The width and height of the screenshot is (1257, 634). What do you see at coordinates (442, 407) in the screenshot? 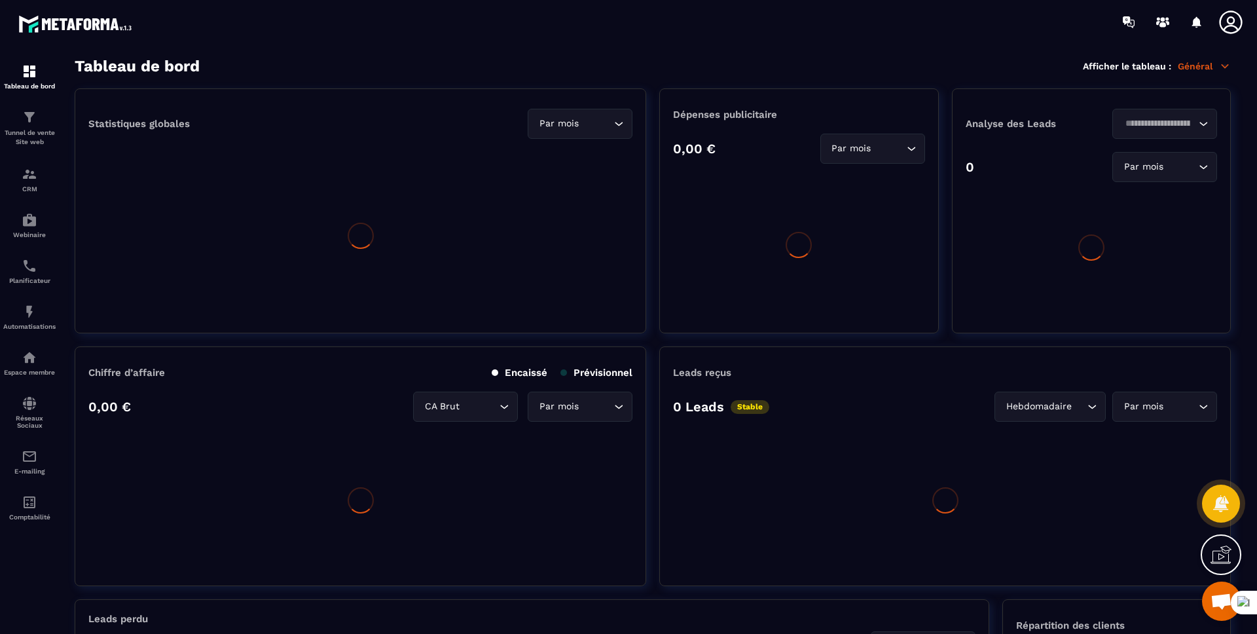
I see `span: CA Brut` at bounding box center [442, 407].